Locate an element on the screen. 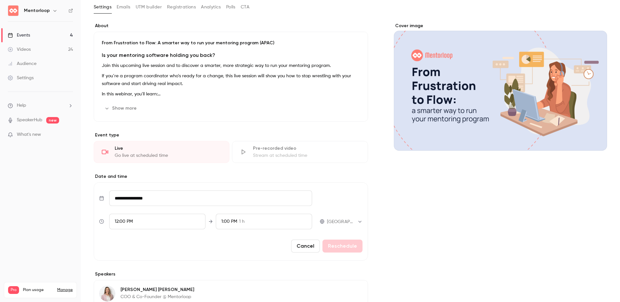 The width and height of the screenshot is (620, 302). p: Event type is located at coordinates (231, 135).